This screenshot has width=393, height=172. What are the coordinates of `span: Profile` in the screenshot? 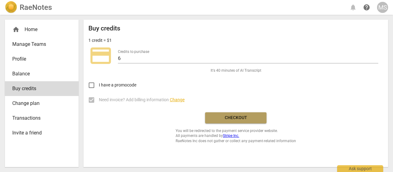 It's located at (39, 59).